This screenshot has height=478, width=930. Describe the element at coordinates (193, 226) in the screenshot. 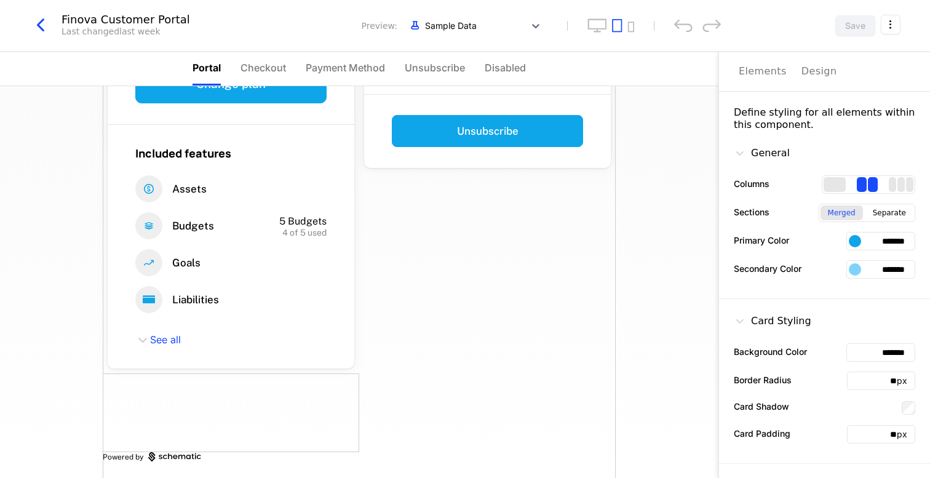

I see `span: Budgets` at that location.